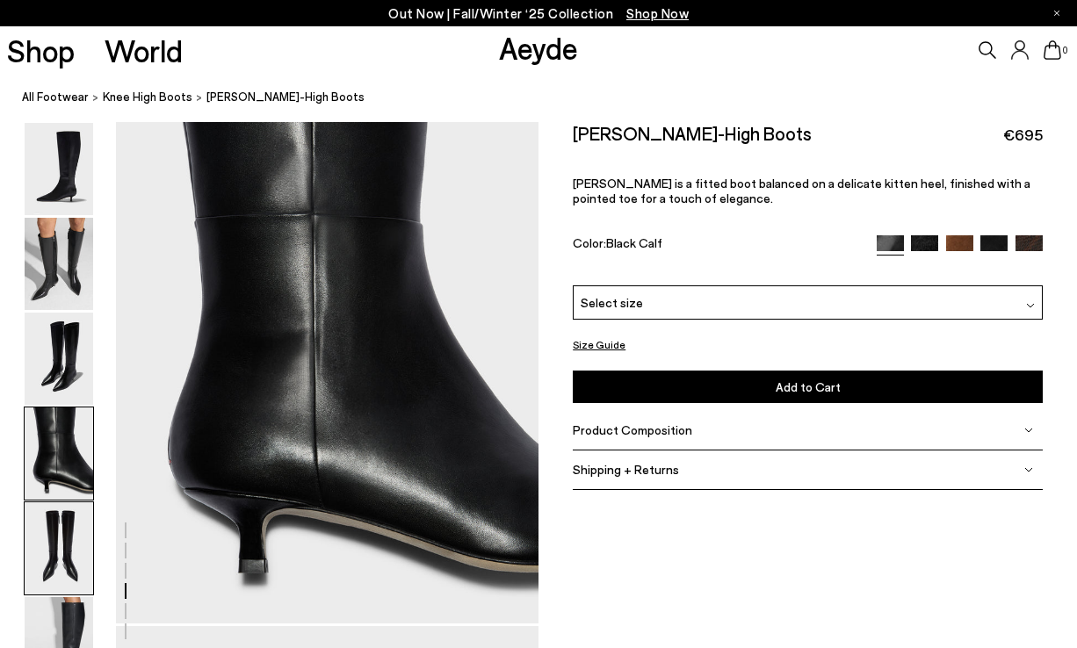  I want to click on p: Out Now | Fall/Winter ‘25 Collection, so click(538, 13).